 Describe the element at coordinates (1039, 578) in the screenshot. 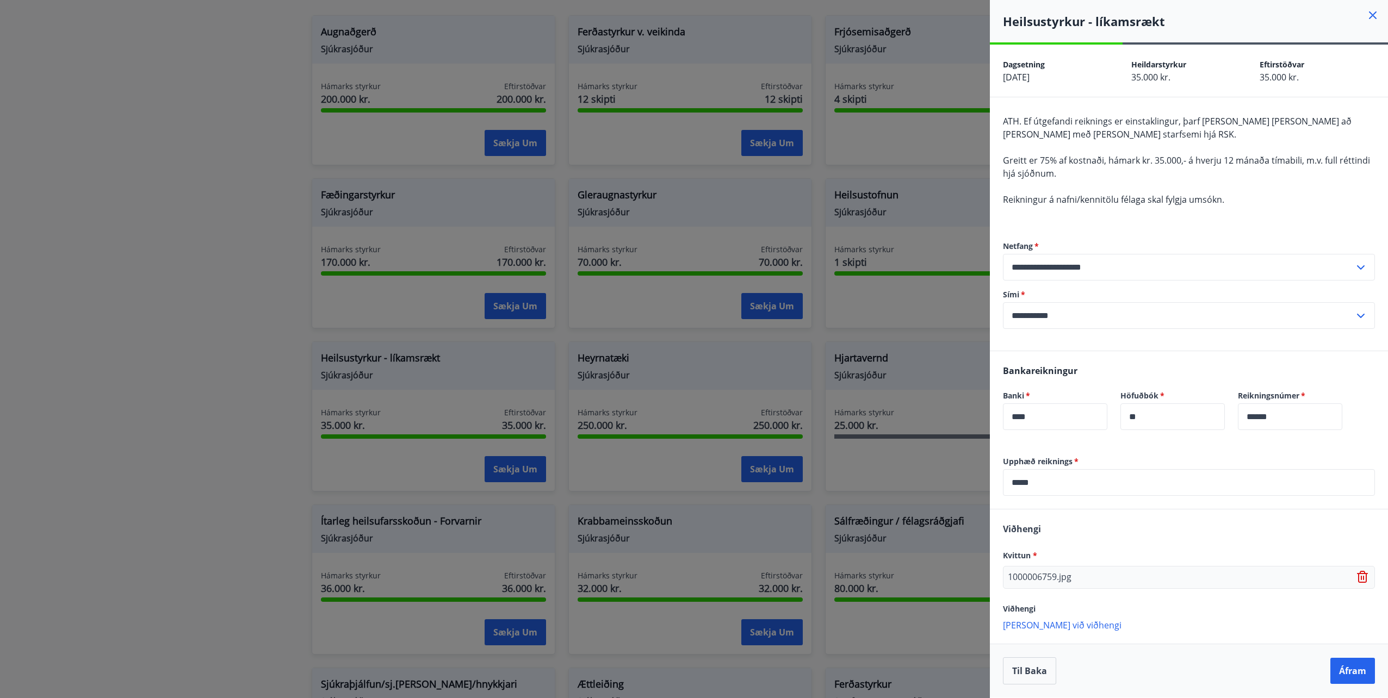

I see `p: 1000006759.jpg` at that location.